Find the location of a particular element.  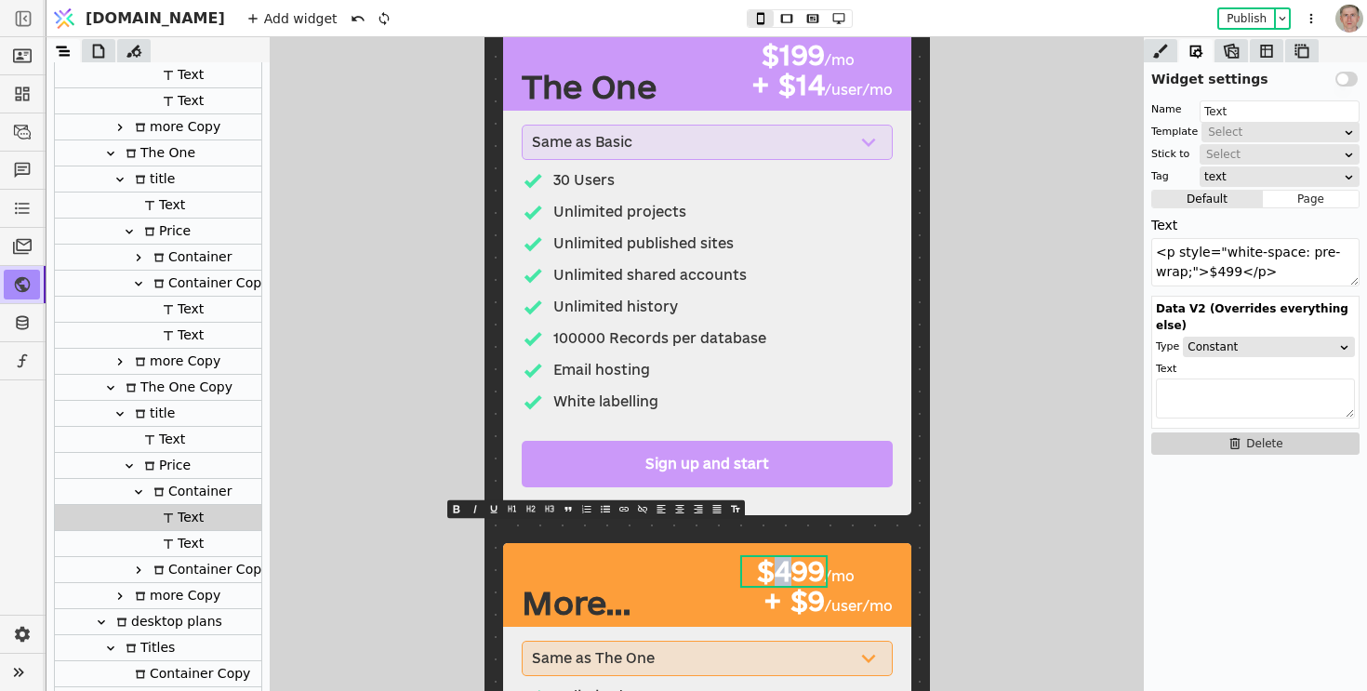

div: Type is located at coordinates (1167, 347).